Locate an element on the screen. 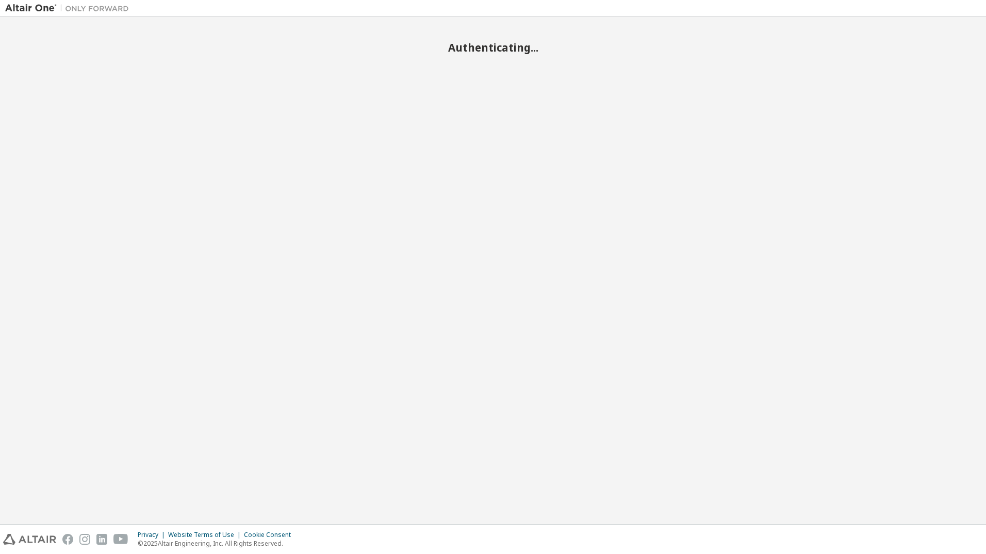 The width and height of the screenshot is (986, 554). img: instagram.svg is located at coordinates (85, 539).